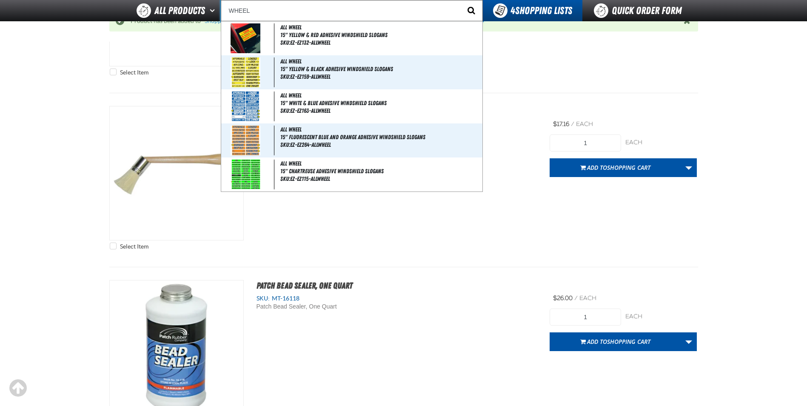 The width and height of the screenshot is (807, 406). What do you see at coordinates (563, 298) in the screenshot?
I see `span: $26.00` at bounding box center [563, 298].